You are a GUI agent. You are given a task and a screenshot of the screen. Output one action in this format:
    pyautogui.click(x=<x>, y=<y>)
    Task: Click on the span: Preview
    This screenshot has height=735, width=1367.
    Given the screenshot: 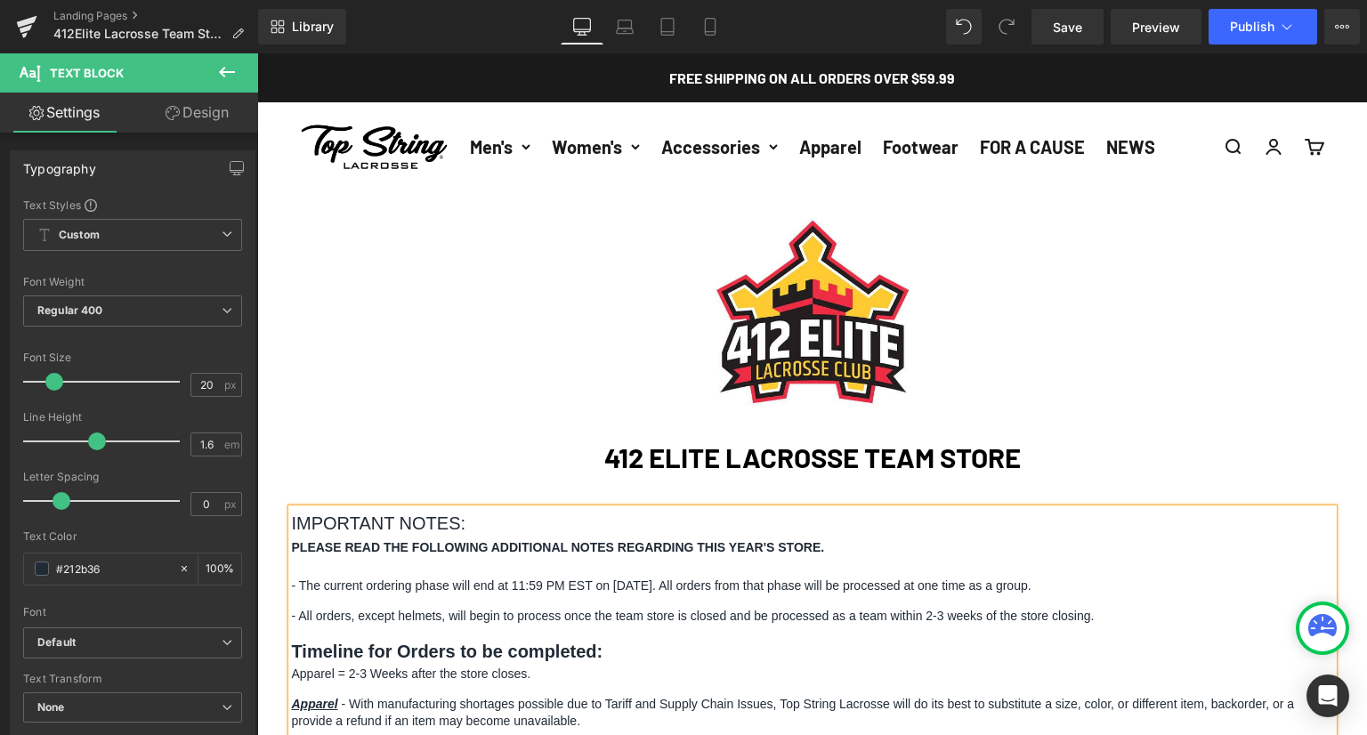 What is the action you would take?
    pyautogui.click(x=1156, y=27)
    